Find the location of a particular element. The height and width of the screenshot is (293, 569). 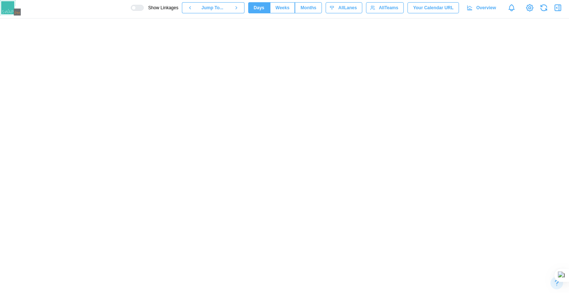

button: Open Drawer is located at coordinates (558, 8).